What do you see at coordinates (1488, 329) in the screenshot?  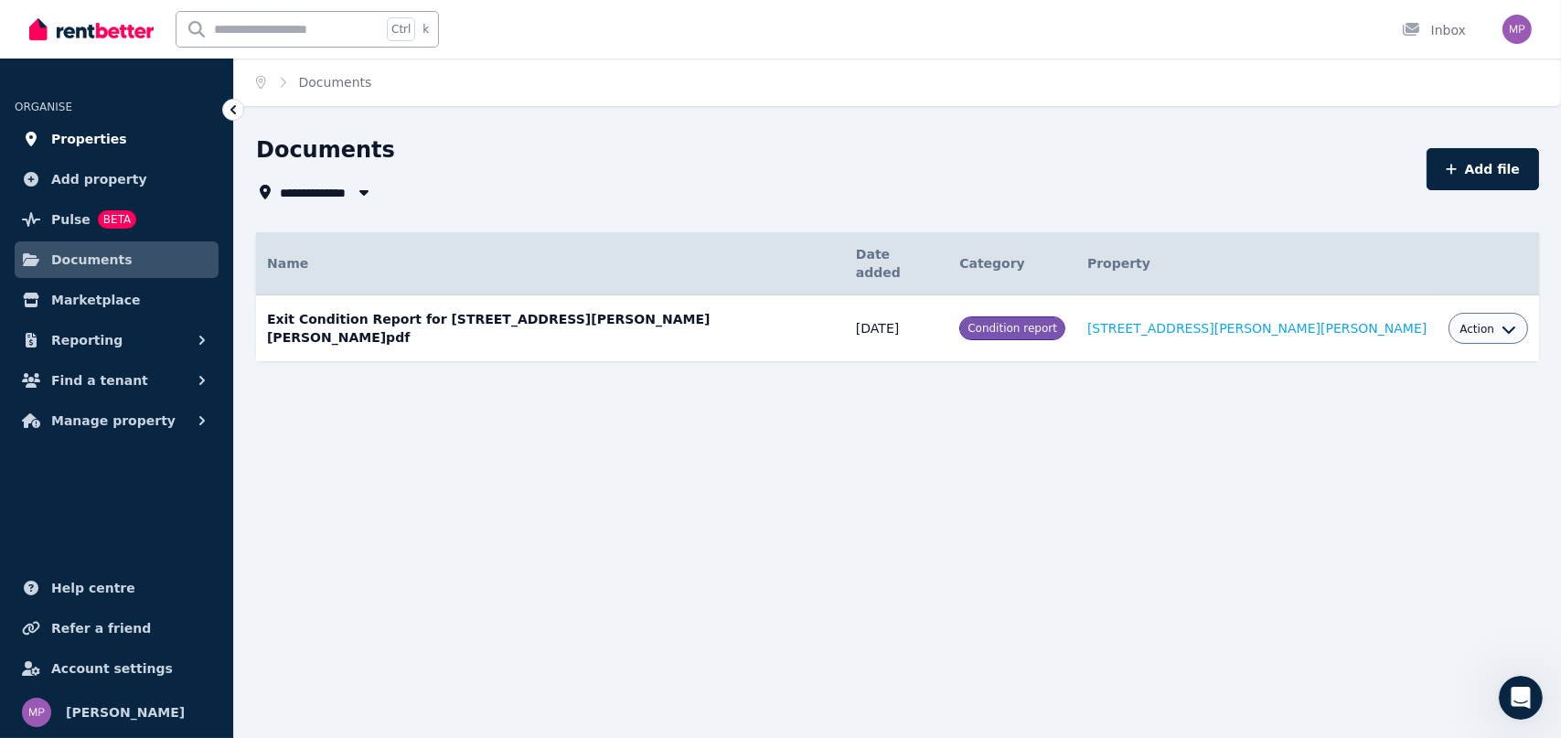 I see `button: Action` at bounding box center [1488, 329].